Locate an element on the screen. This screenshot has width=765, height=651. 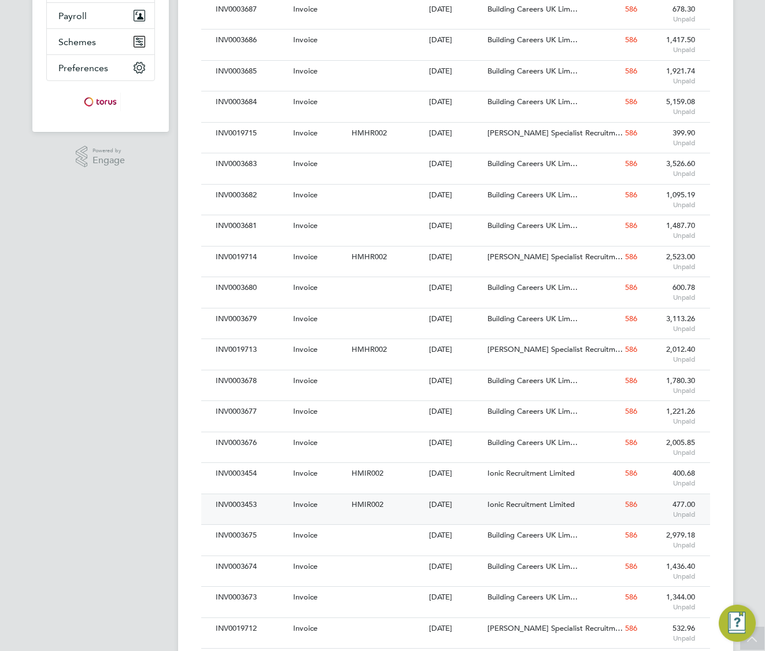
button: Payroll is located at coordinates (101, 16).